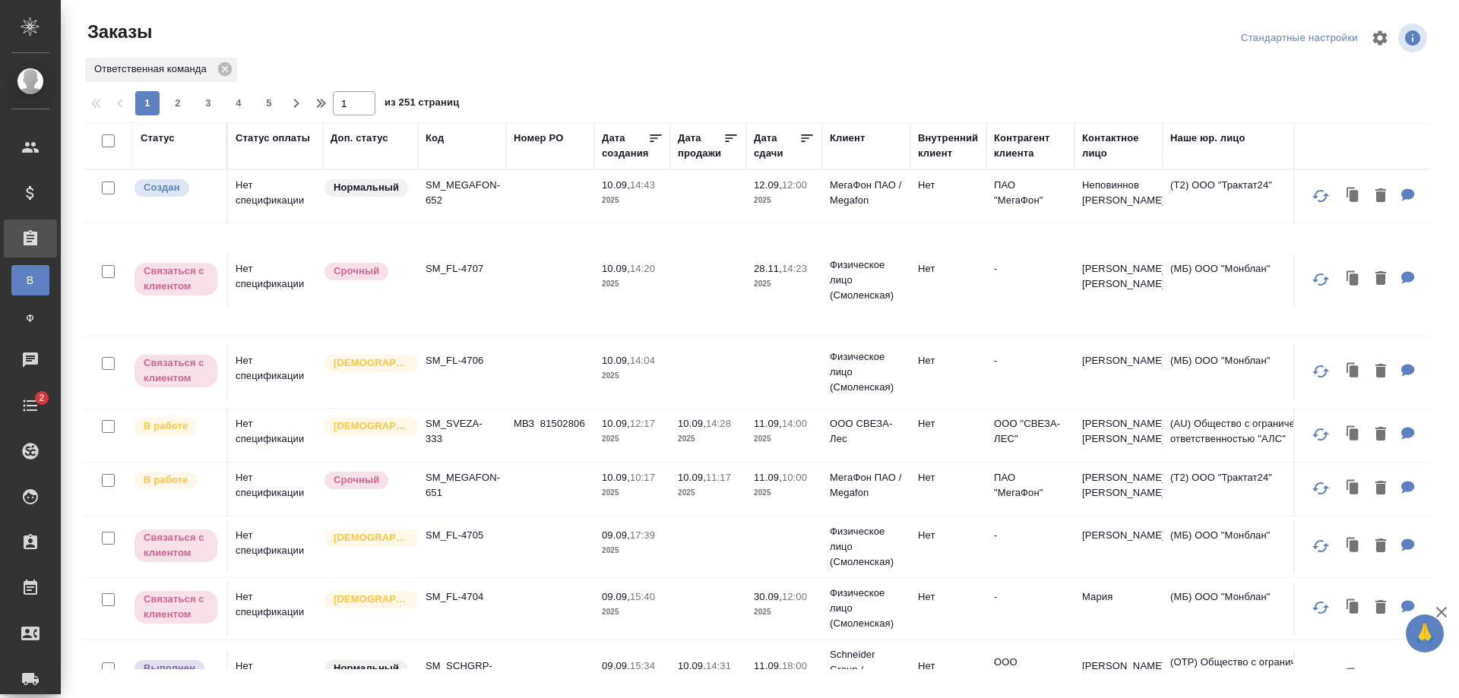 The width and height of the screenshot is (1459, 698). I want to click on p: 12:17, so click(642, 423).